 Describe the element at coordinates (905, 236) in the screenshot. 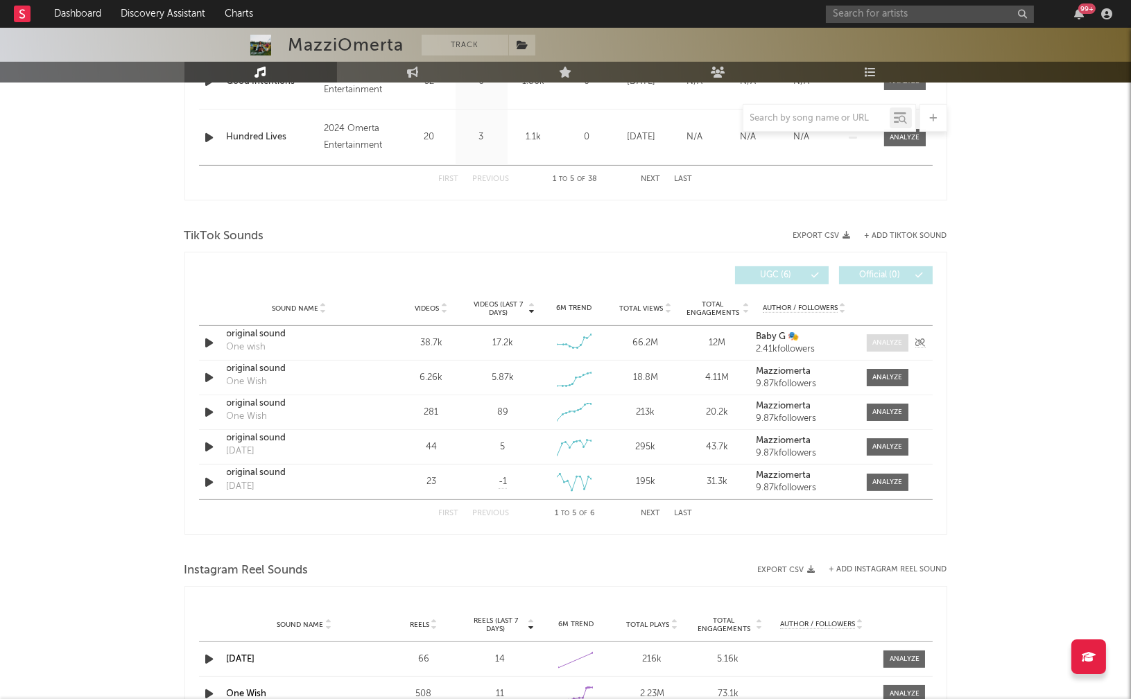

I see `button: + Add TikTok Sound` at that location.